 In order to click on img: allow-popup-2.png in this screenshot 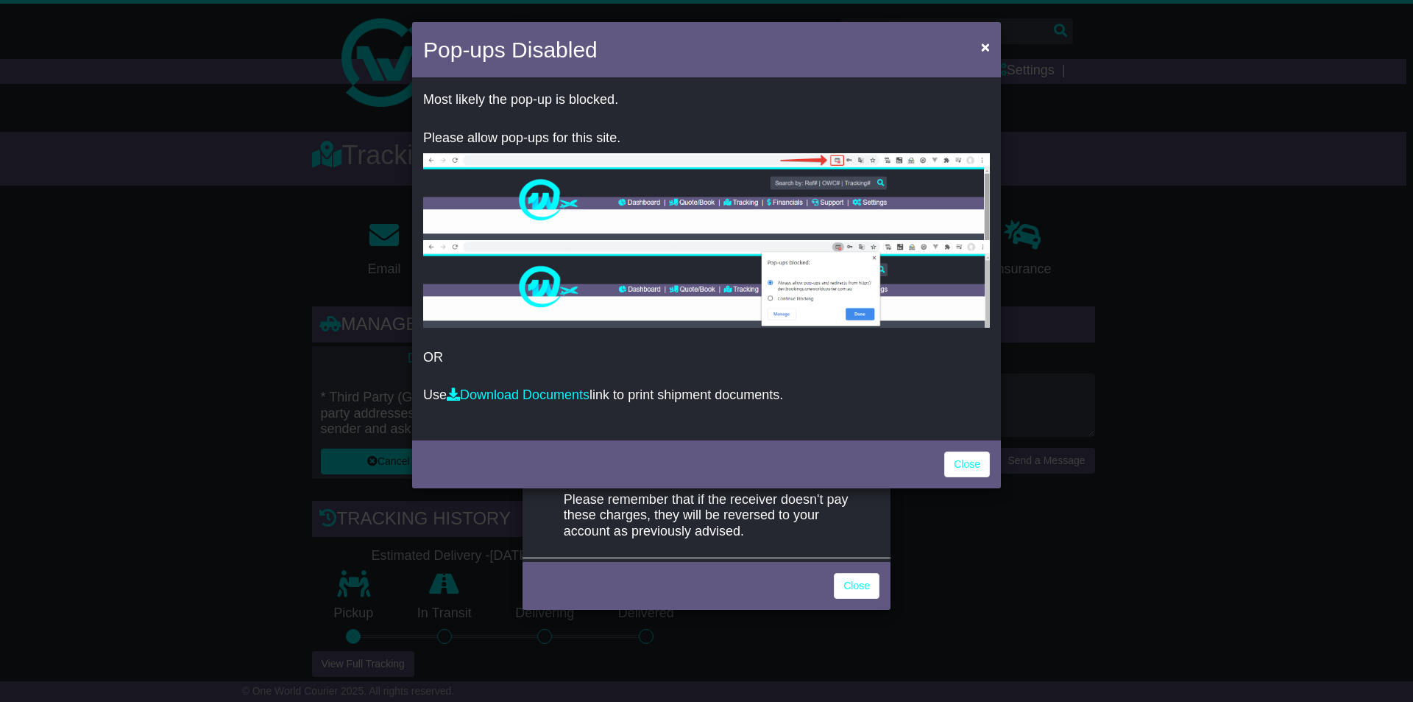, I will do `click(707, 283)`.